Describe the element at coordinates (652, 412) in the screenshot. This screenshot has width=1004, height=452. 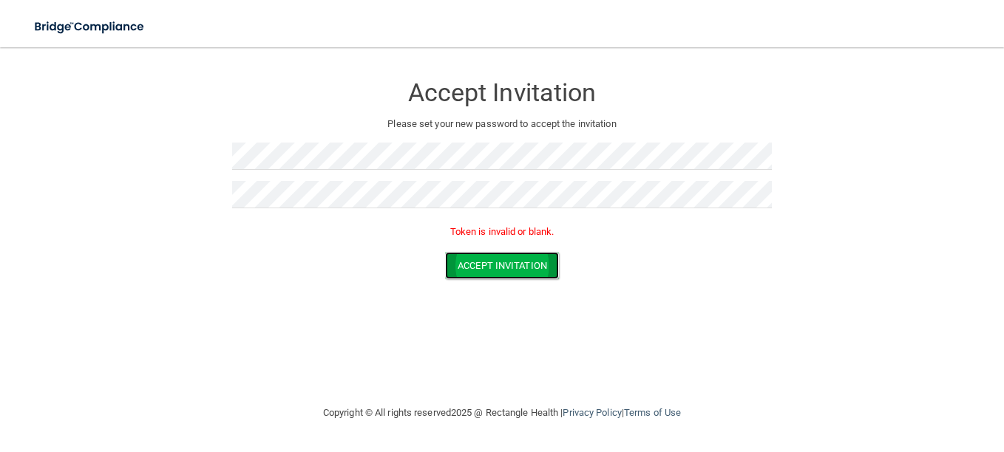
I see `a: Terms of Use` at that location.